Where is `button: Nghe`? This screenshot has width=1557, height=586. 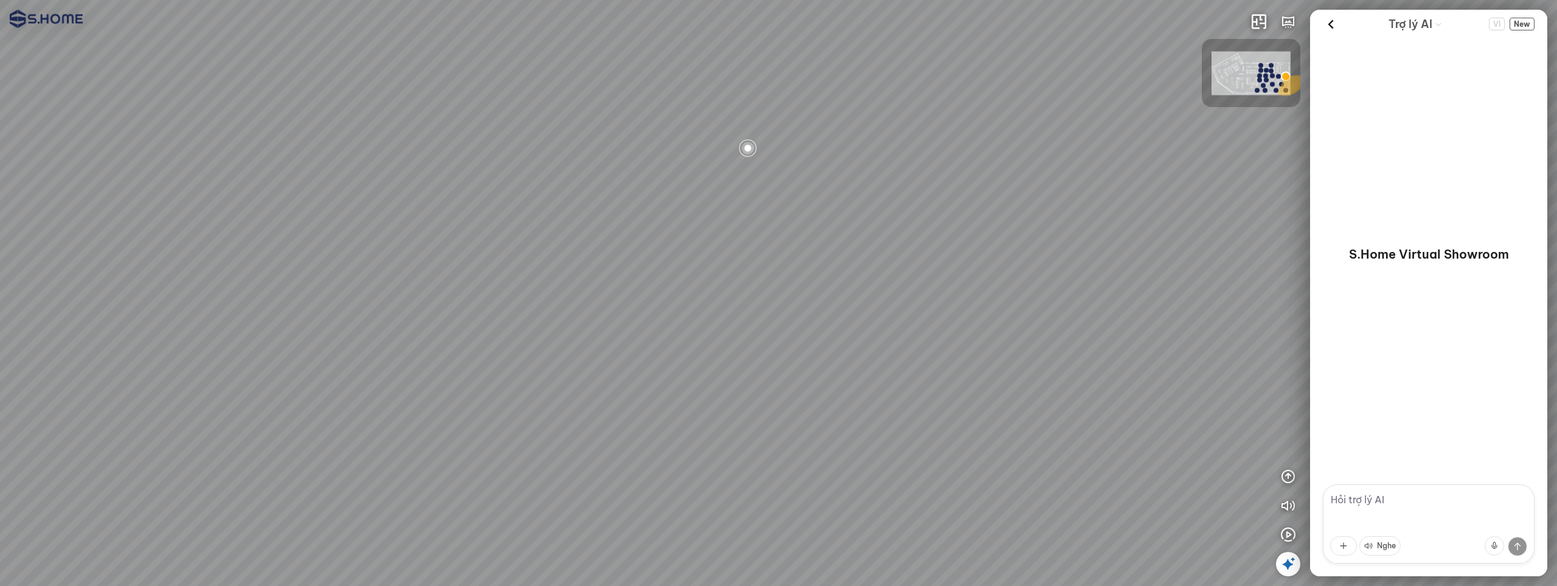 button: Nghe is located at coordinates (1380, 546).